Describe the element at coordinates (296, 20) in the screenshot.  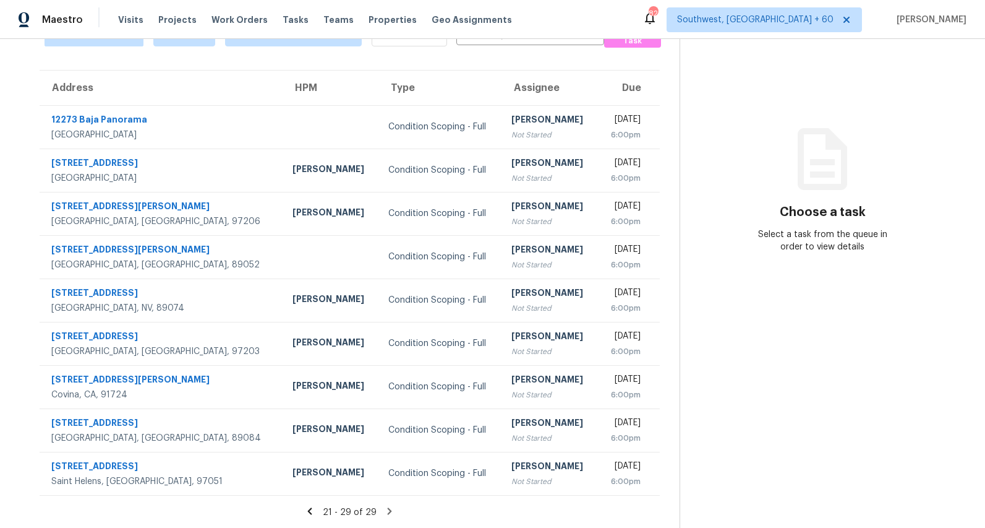
I see `span: Tasks` at that location.